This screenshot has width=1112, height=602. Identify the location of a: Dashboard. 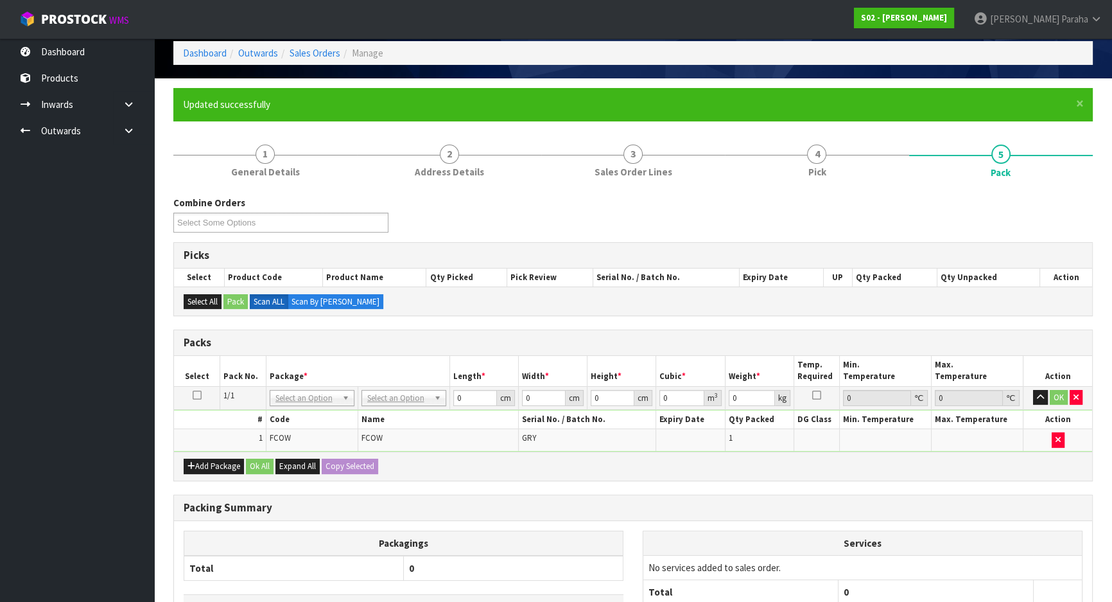
(205, 53).